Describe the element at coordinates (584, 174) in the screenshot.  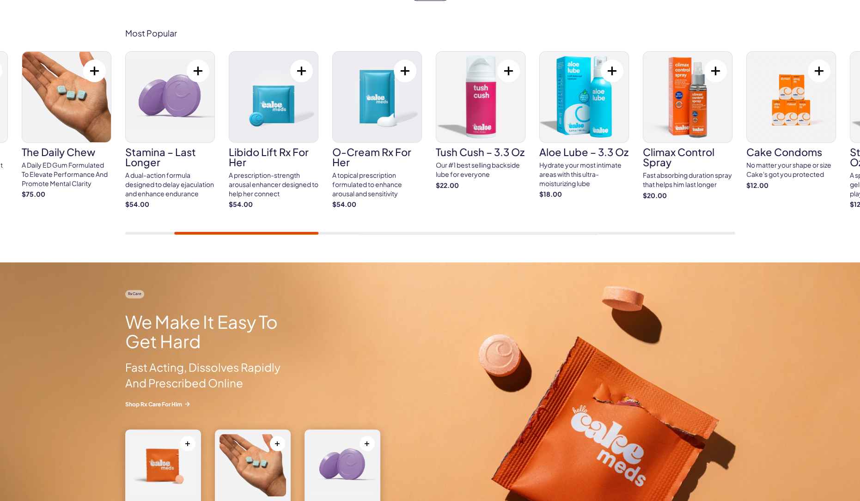
I see `div: Hydrate your most intimate areas with this ultra-moisturizing lube` at that location.